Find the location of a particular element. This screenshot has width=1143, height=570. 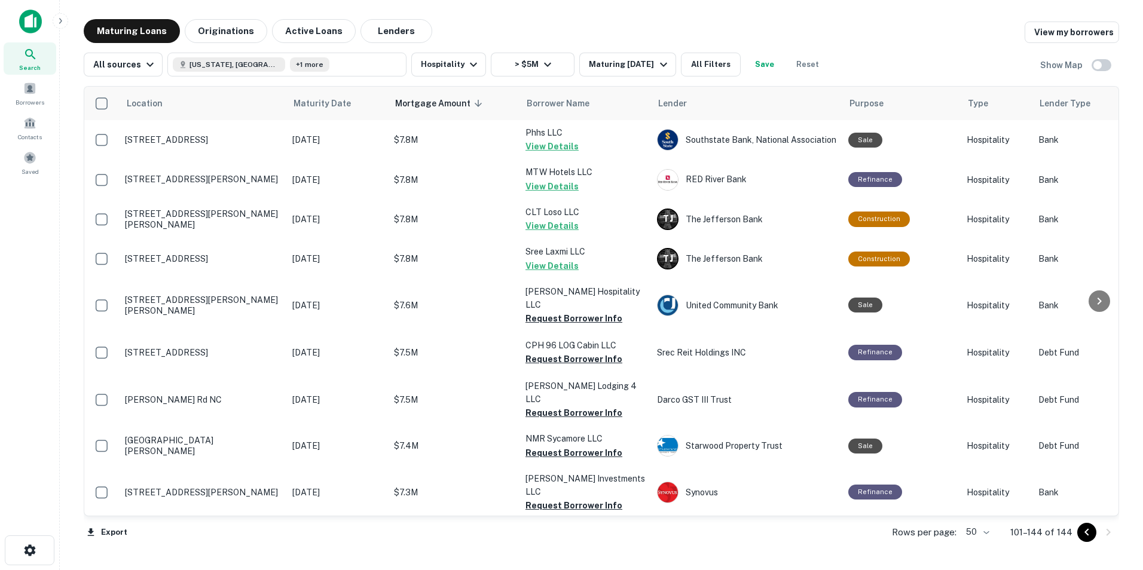

button: Export is located at coordinates (107, 533).